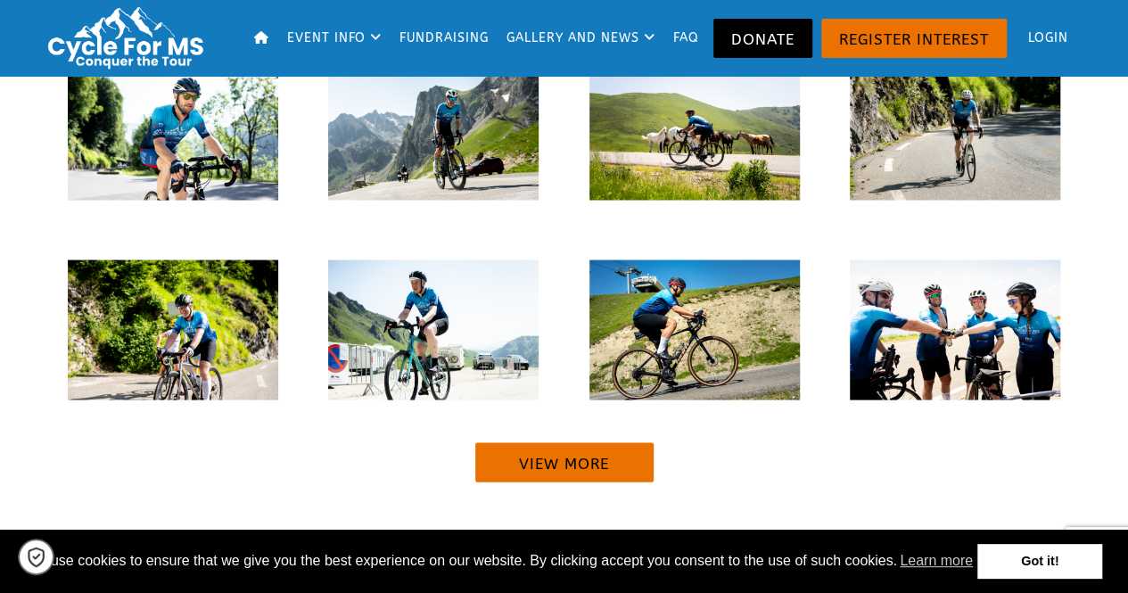  What do you see at coordinates (36, 556) in the screenshot?
I see `a: Cookie settings` at bounding box center [36, 556].